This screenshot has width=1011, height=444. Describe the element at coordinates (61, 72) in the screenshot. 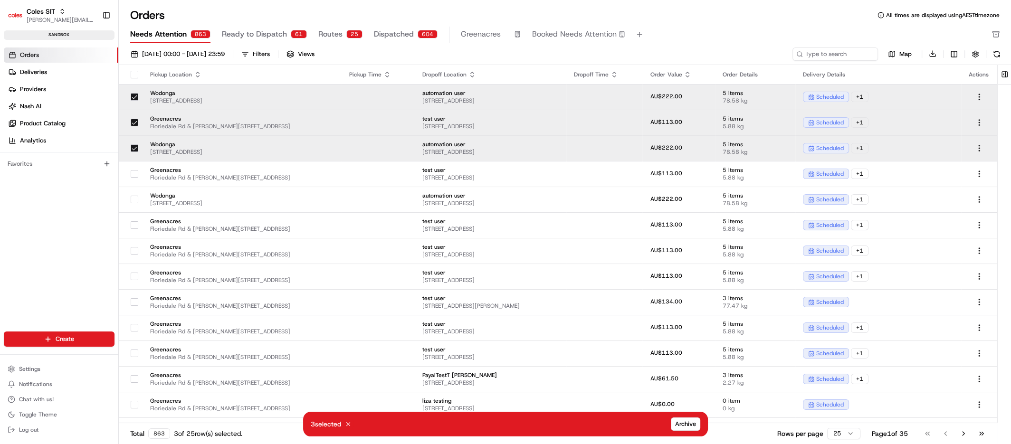

I see `a: Deliveries` at that location.